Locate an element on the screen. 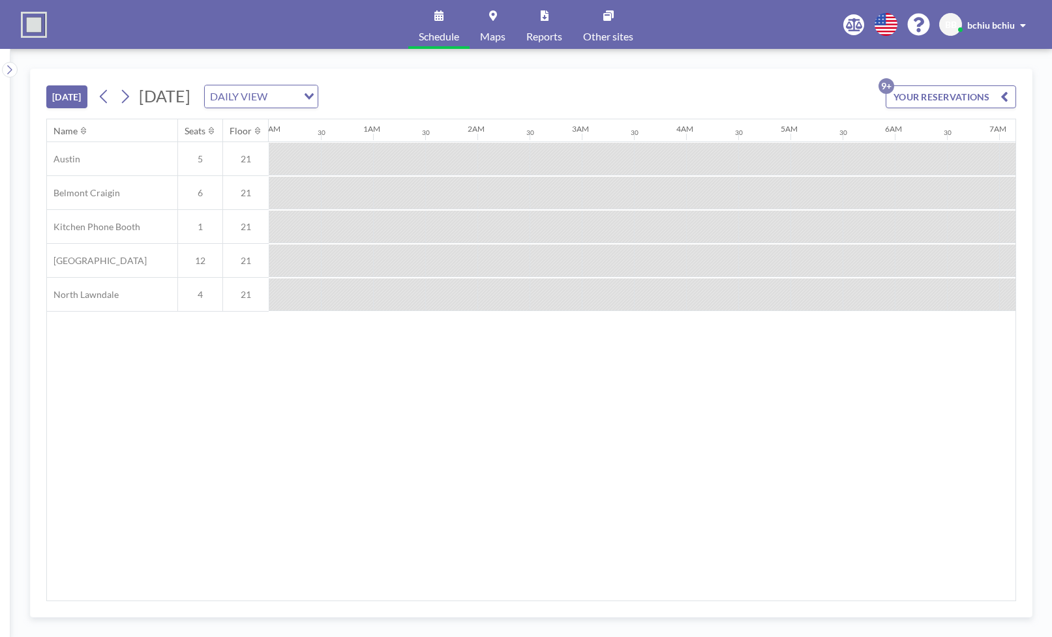 The image size is (1052, 637). div: 6AM is located at coordinates (894, 129).